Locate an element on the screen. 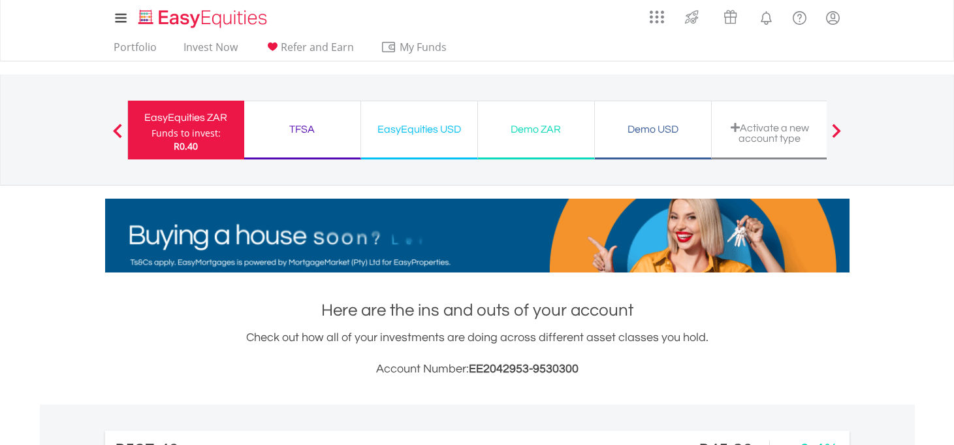 The height and width of the screenshot is (445, 954). div: Activate a new account type is located at coordinates (770, 133).